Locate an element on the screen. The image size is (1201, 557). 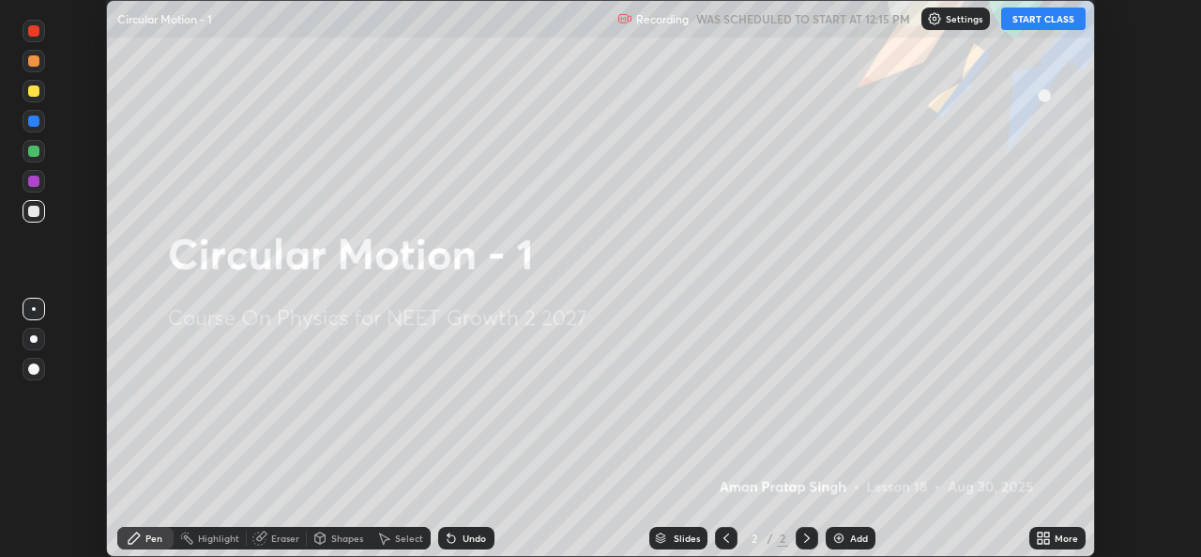
div: More is located at coordinates (1066, 538).